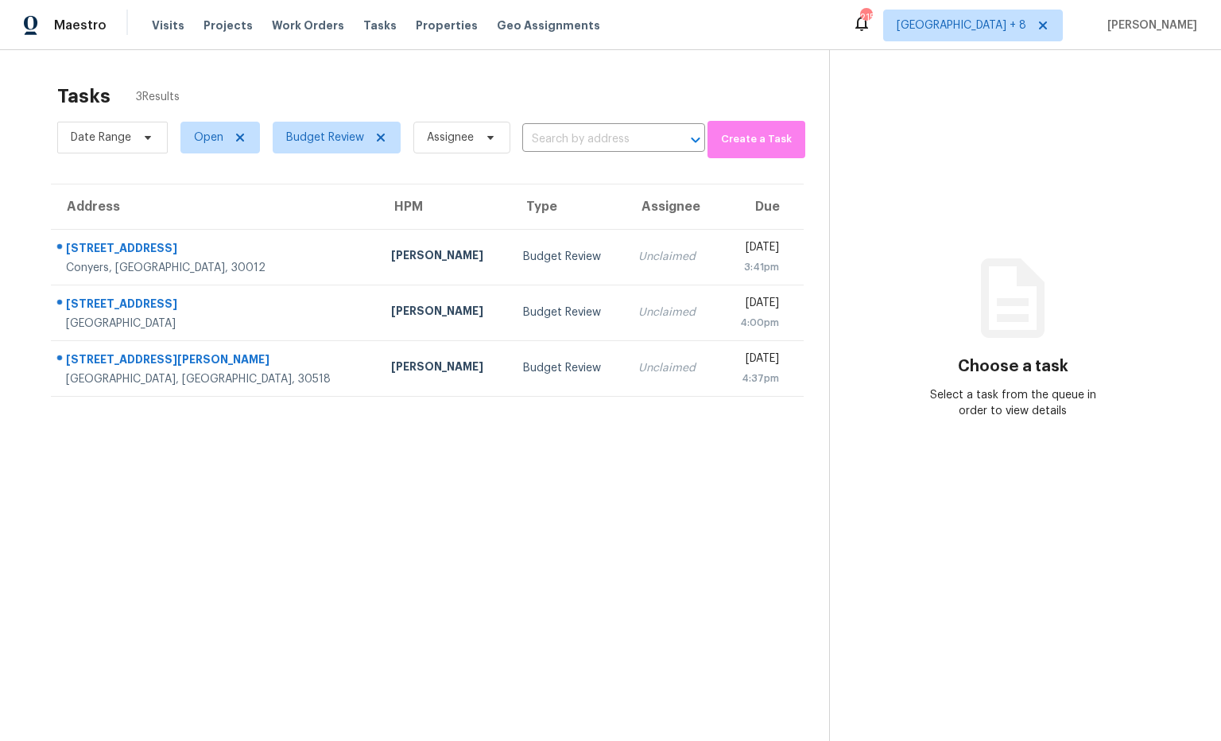 This screenshot has width=1221, height=741. Describe the element at coordinates (325, 137) in the screenshot. I see `span: Budget Review` at that location.